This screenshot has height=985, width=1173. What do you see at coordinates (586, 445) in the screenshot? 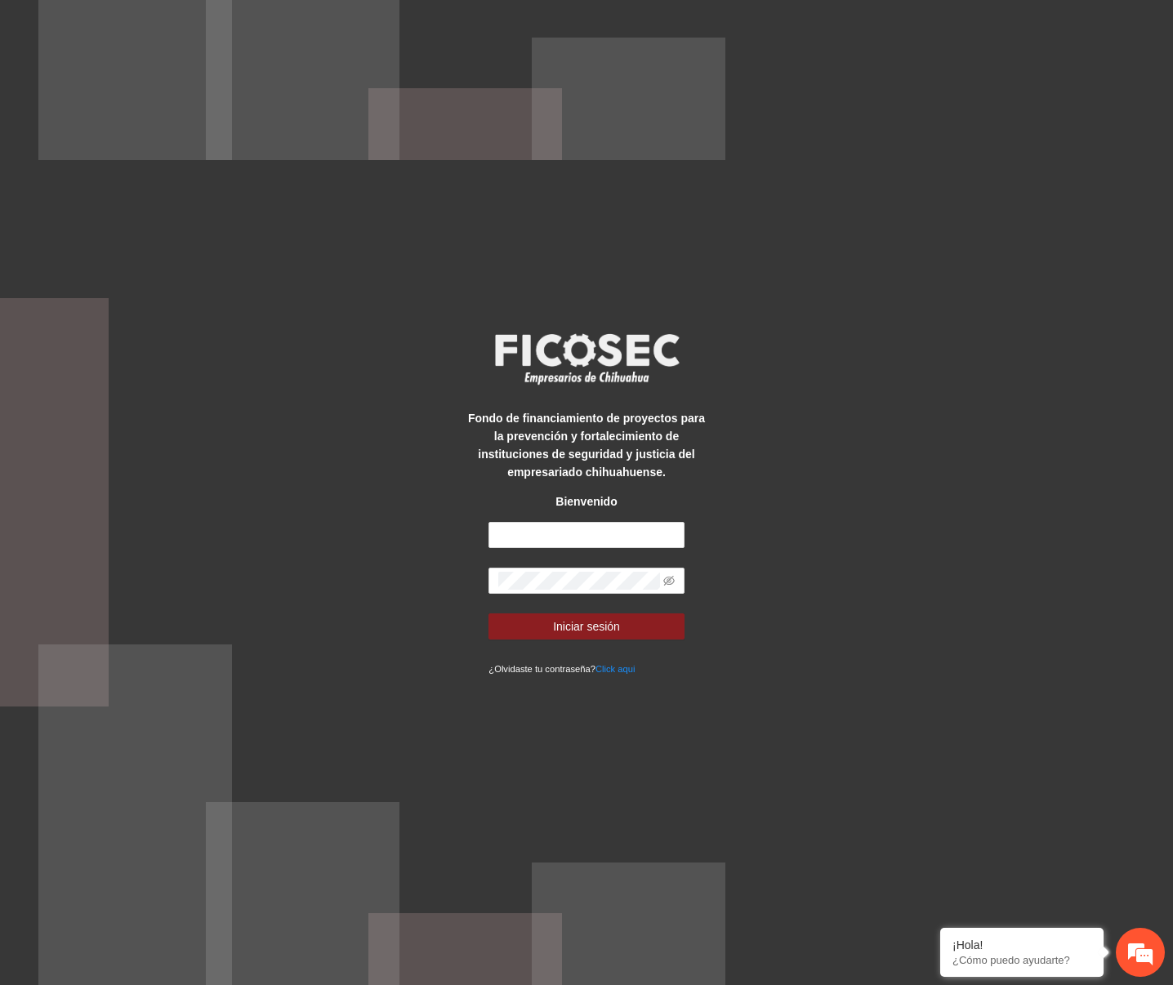
I see `strong: Fondo de financiamiento de proyectos para la prevención y fortalecimiento de instituciones de seg...` at bounding box center [586, 445].